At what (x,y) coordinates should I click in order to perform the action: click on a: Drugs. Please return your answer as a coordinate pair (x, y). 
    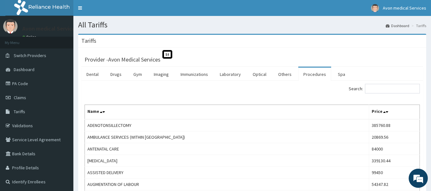
    Looking at the image, I should click on (116, 74).